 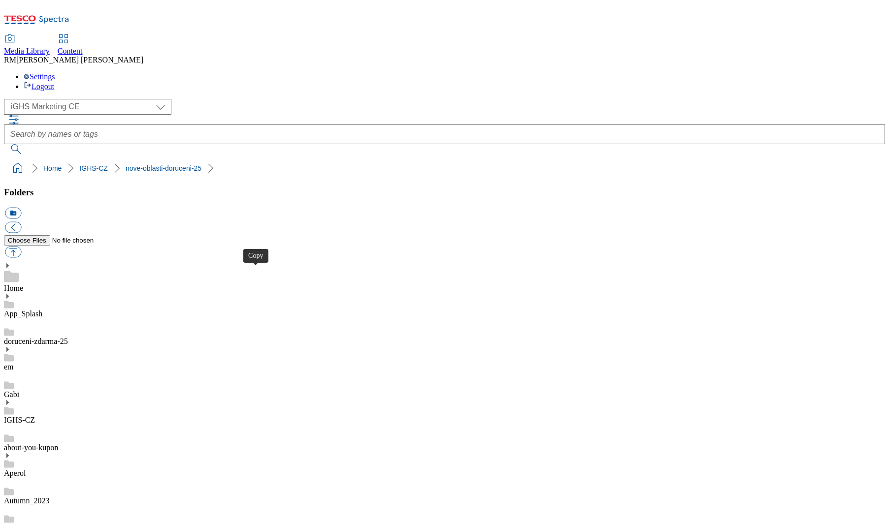 I want to click on a: about-you-kupon, so click(x=31, y=447).